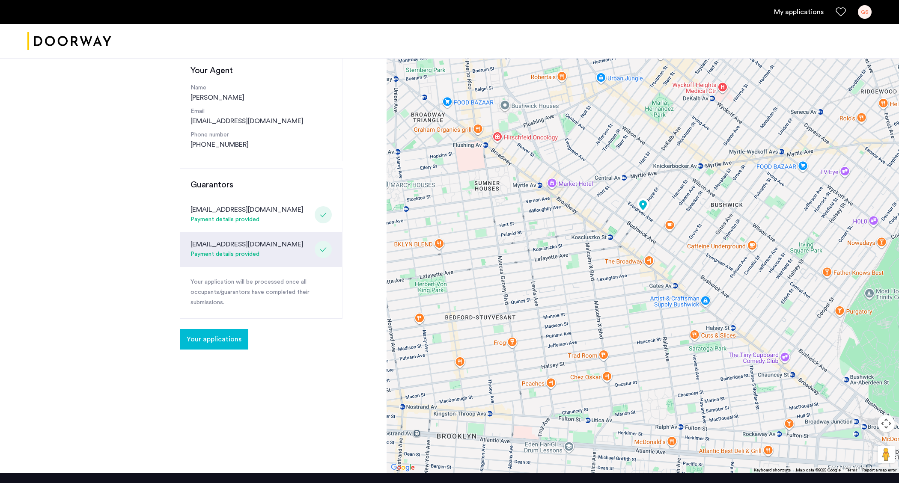 The width and height of the screenshot is (899, 483). What do you see at coordinates (261, 135) in the screenshot?
I see `p: Phone number` at bounding box center [261, 135].